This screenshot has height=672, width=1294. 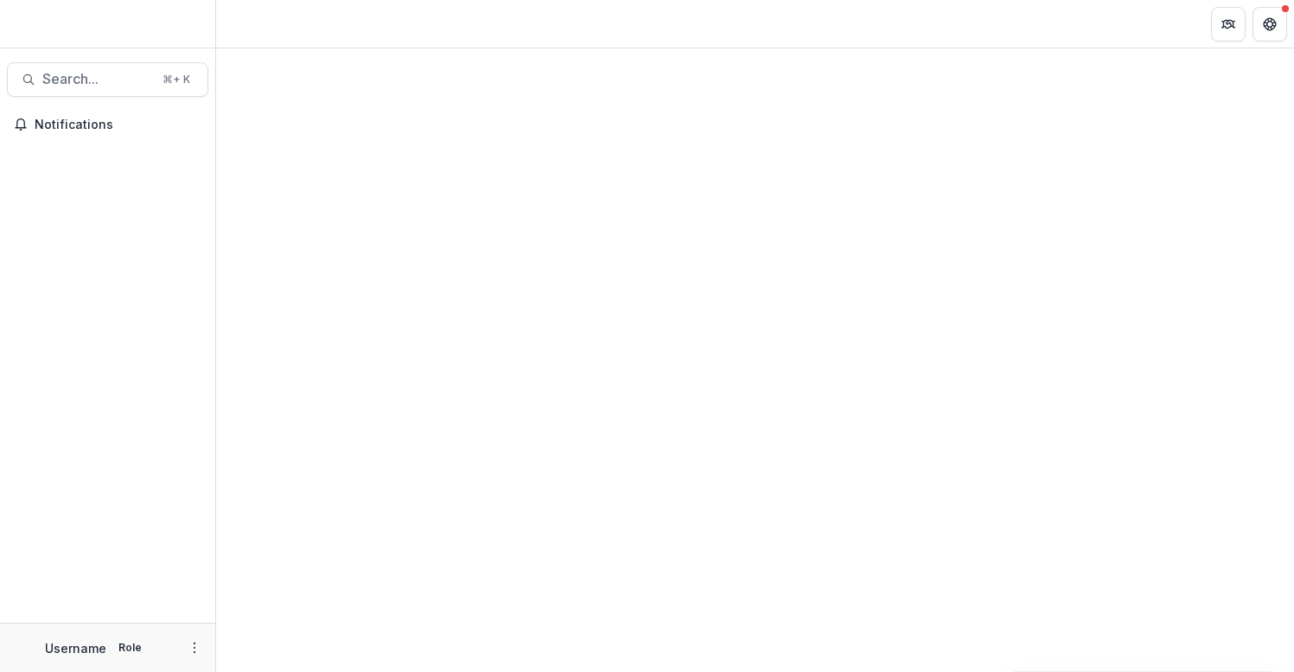 I want to click on span: Notifications, so click(x=118, y=124).